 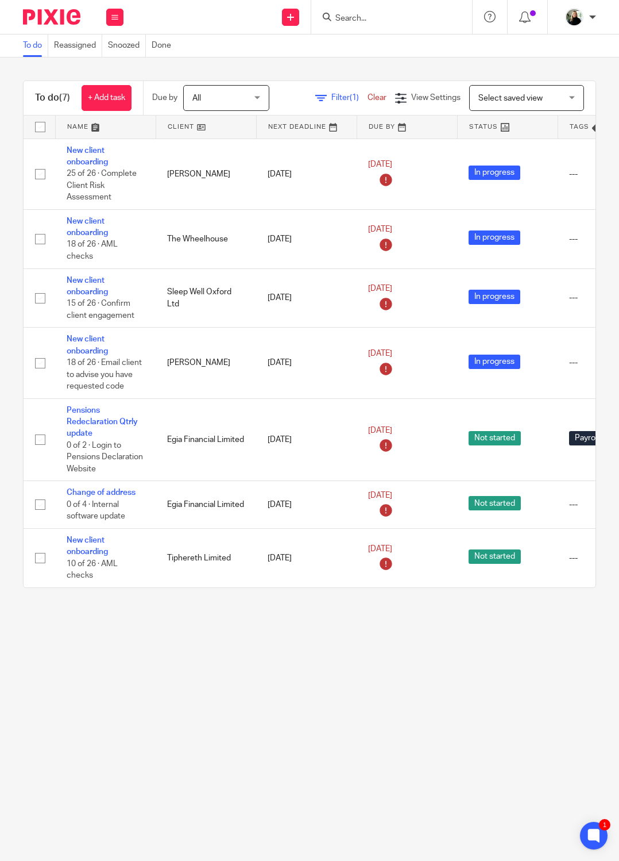 What do you see at coordinates (101, 492) in the screenshot?
I see `a: Change of address` at bounding box center [101, 492].